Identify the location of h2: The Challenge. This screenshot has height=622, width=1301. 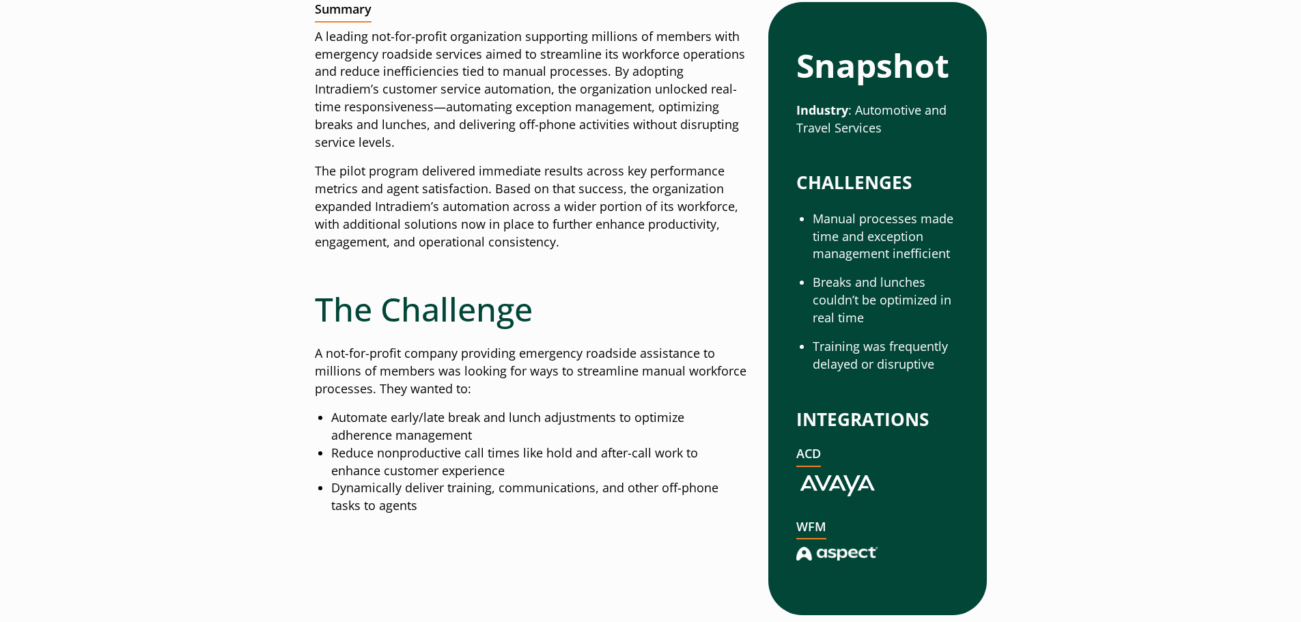
(531, 309).